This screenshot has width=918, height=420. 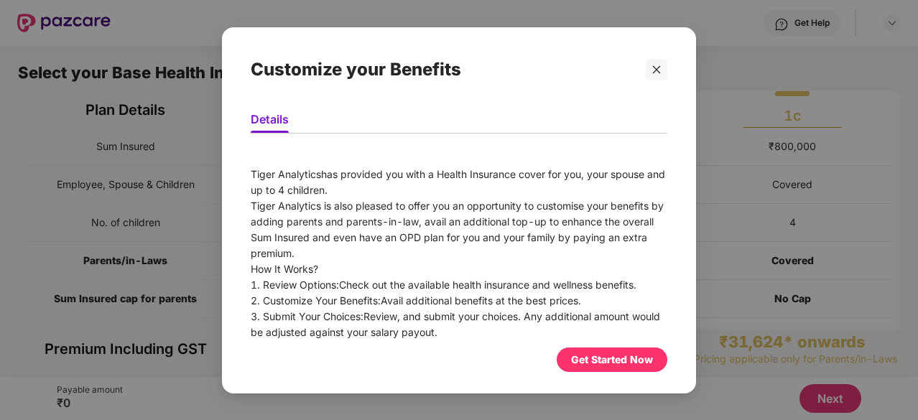 I want to click on div: has provided you with a Health Insurance cover for you, your spouse and up to 4 children., so click(x=459, y=182).